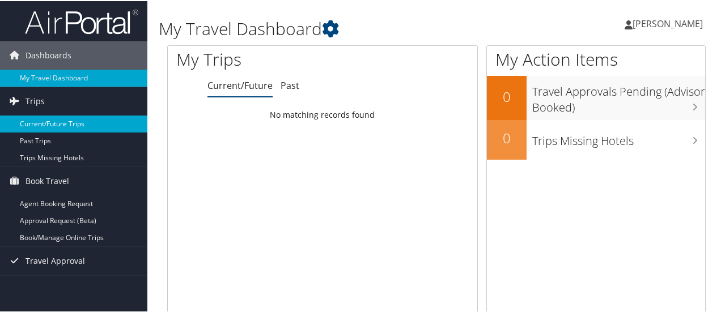  I want to click on span: Travel Approval, so click(55, 260).